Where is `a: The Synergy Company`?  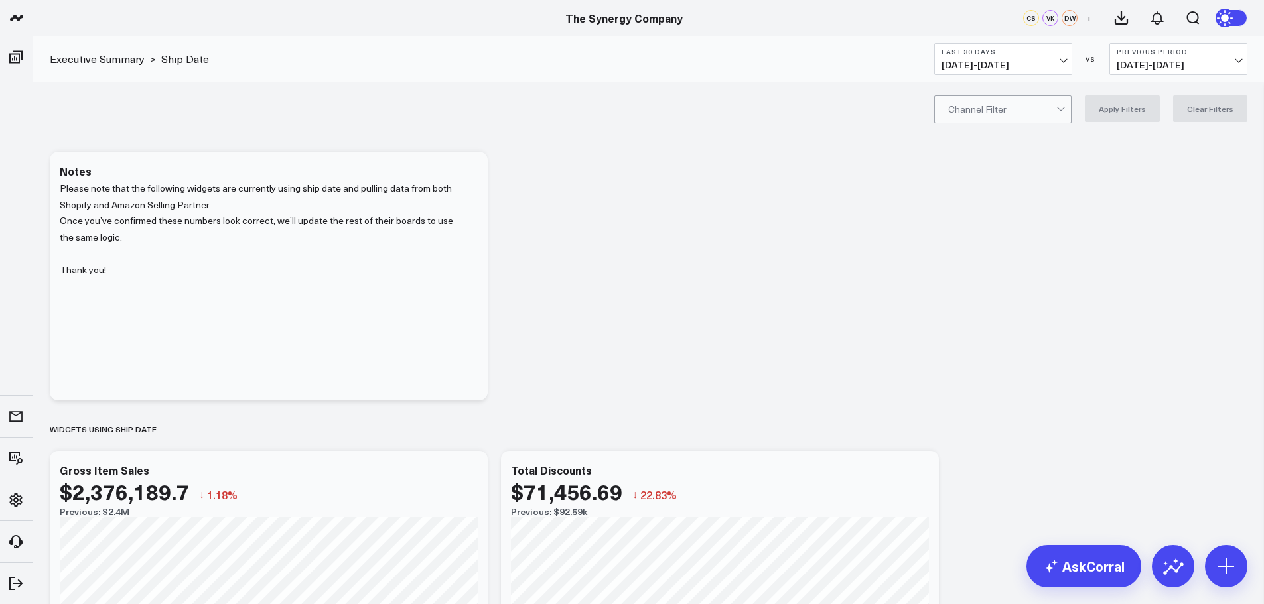 a: The Synergy Company is located at coordinates (624, 18).